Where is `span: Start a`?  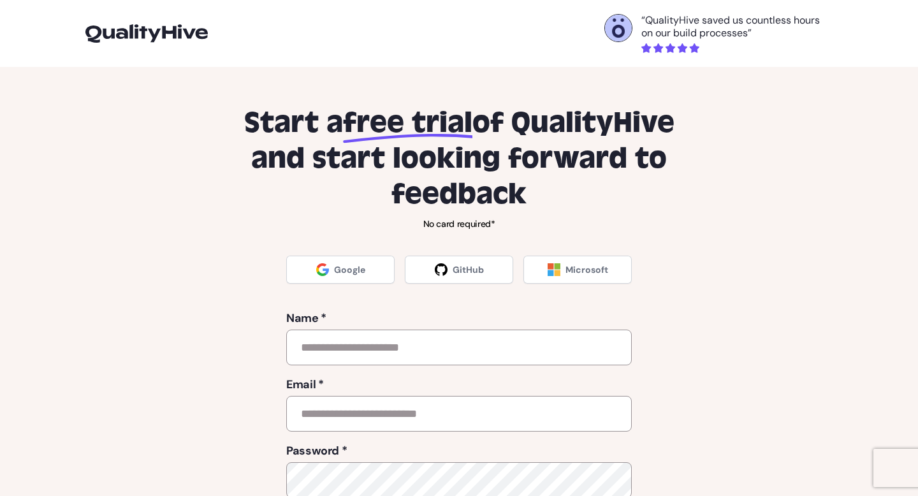 span: Start a is located at coordinates (293, 123).